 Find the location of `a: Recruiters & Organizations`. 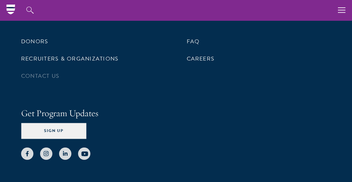

a: Recruiters & Organizations is located at coordinates (70, 59).